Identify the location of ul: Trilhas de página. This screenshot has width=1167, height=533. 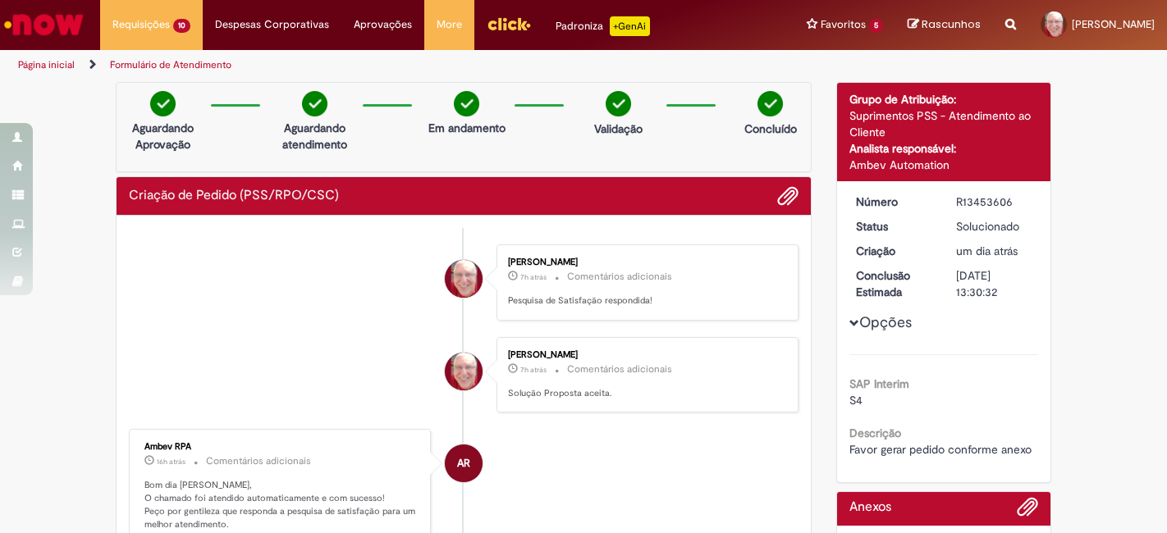
(389, 65).